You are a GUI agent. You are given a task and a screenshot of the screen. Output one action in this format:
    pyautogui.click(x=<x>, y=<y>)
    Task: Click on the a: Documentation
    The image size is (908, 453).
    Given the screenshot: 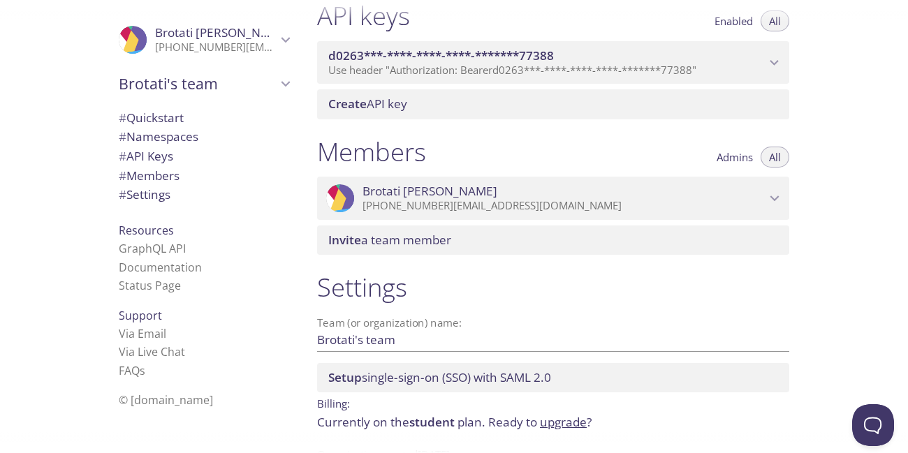 What is the action you would take?
    pyautogui.click(x=160, y=268)
    